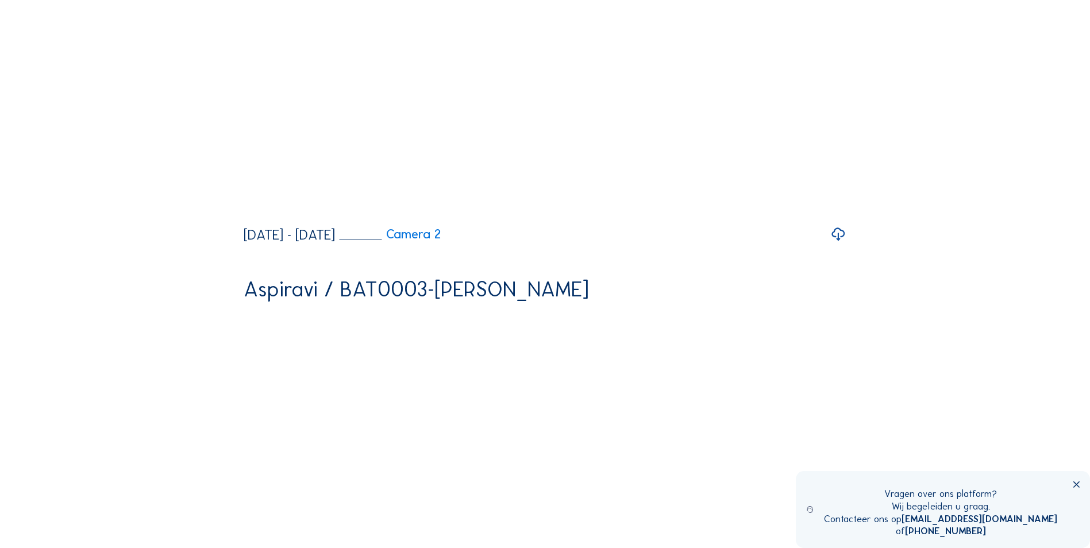  I want to click on div: Contacteer ons op, so click(941, 519).